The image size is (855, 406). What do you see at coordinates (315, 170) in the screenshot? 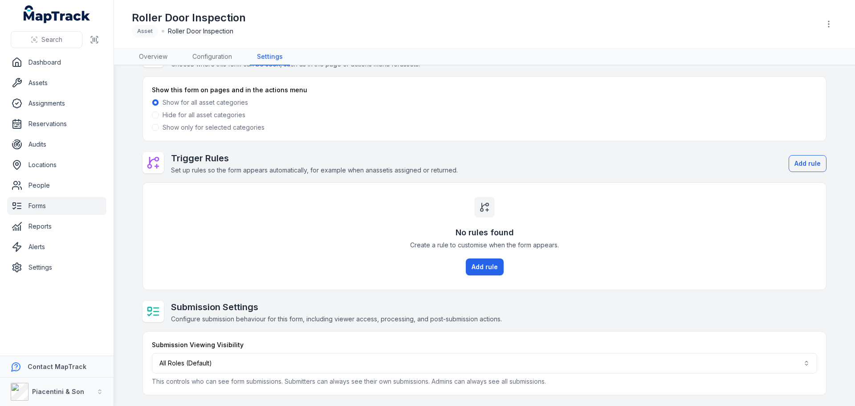
I see `span: Set up rules so the form appears automatically, for example when an asset is assigned or returned.` at bounding box center [315, 170].